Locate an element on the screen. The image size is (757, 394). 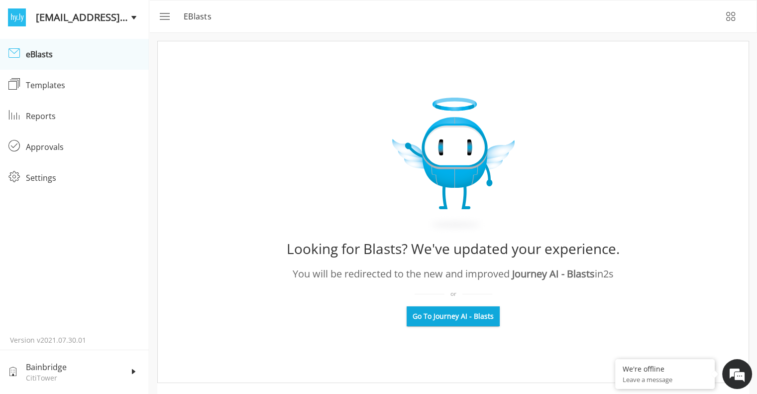
button: Go To Journey AI - Blasts is located at coordinates (453, 316).